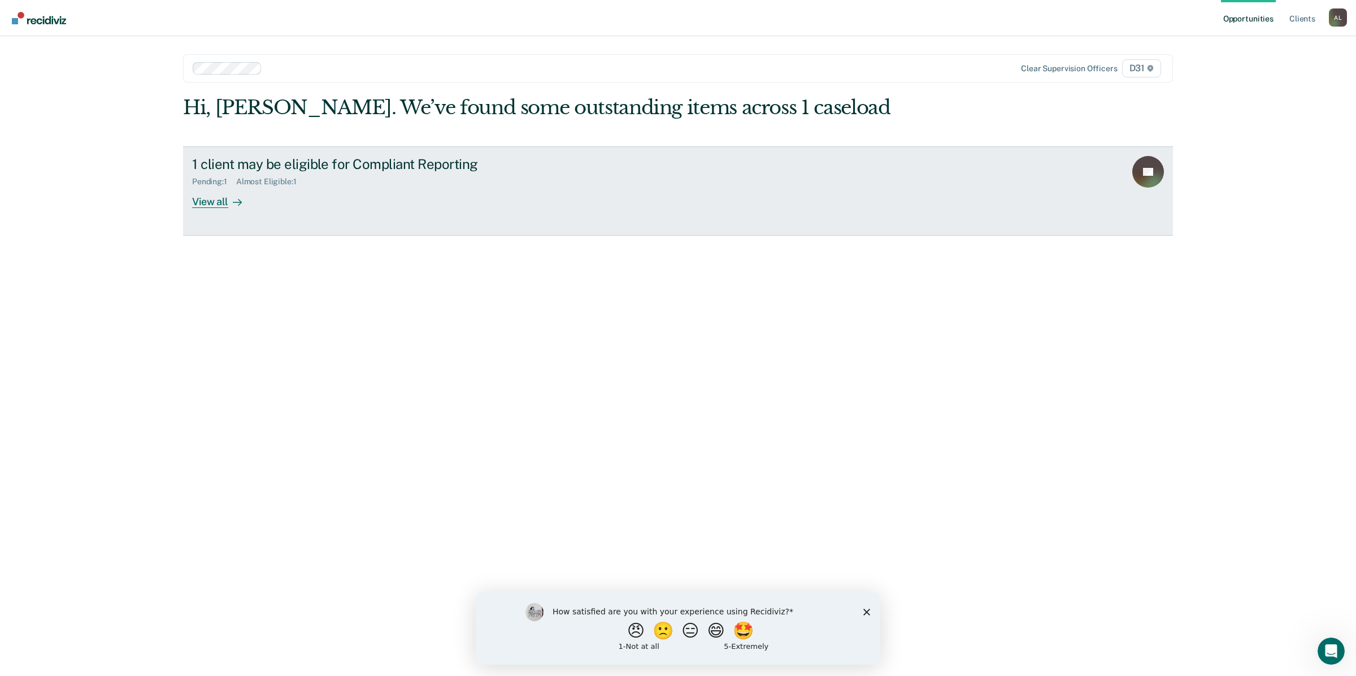 This screenshot has width=1356, height=676. Describe the element at coordinates (241, 39) in the screenshot. I see `button: 4` at that location.